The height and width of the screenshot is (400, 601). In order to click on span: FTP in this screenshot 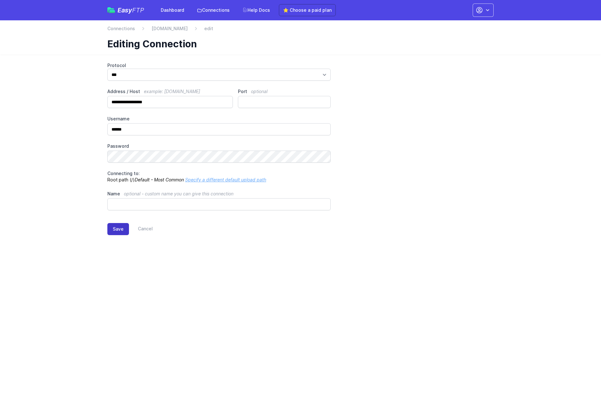, I will do `click(138, 10)`.